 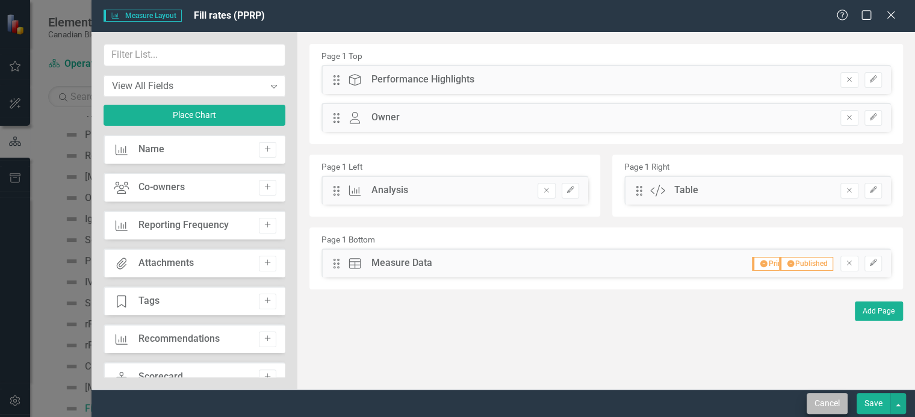 I want to click on div: Table, so click(x=686, y=190).